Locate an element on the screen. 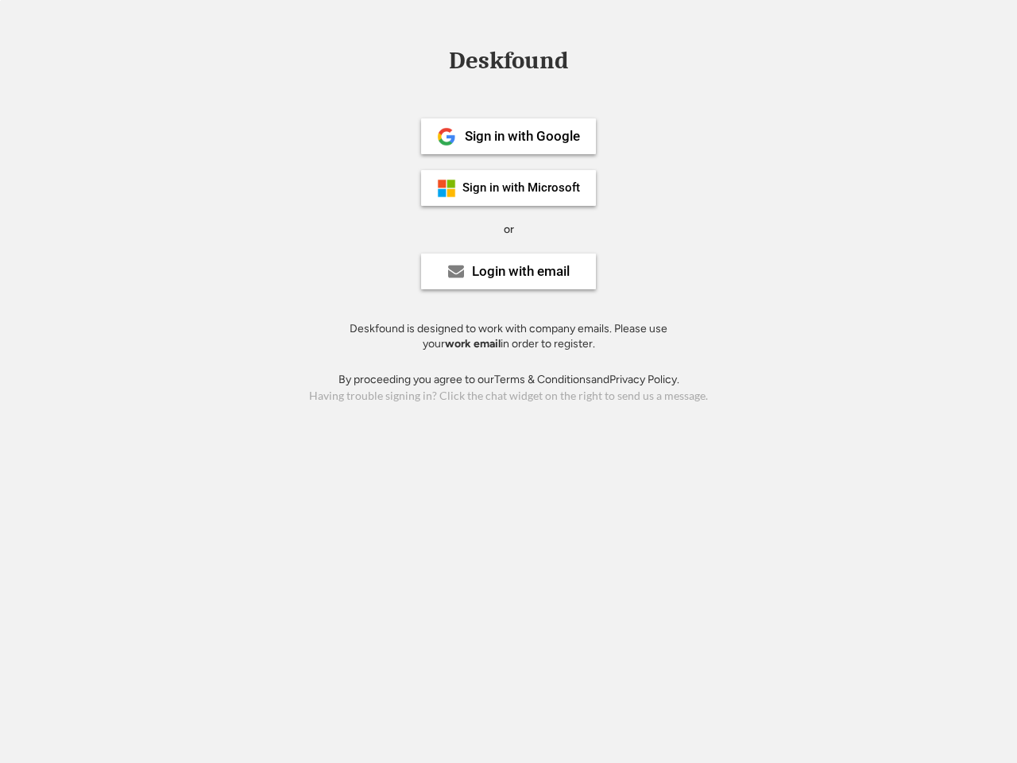 The height and width of the screenshot is (763, 1017). img: 1024px-Google__G__Logo.svg.png is located at coordinates (447, 137).